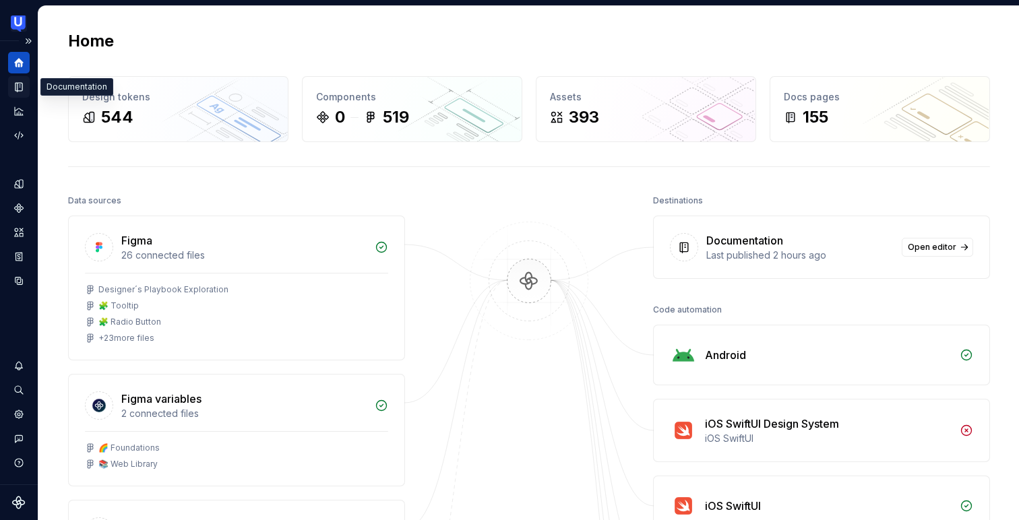 Image resolution: width=1019 pixels, height=520 pixels. Describe the element at coordinates (119, 306) in the screenshot. I see `div: 🧩 Tooltip` at that location.